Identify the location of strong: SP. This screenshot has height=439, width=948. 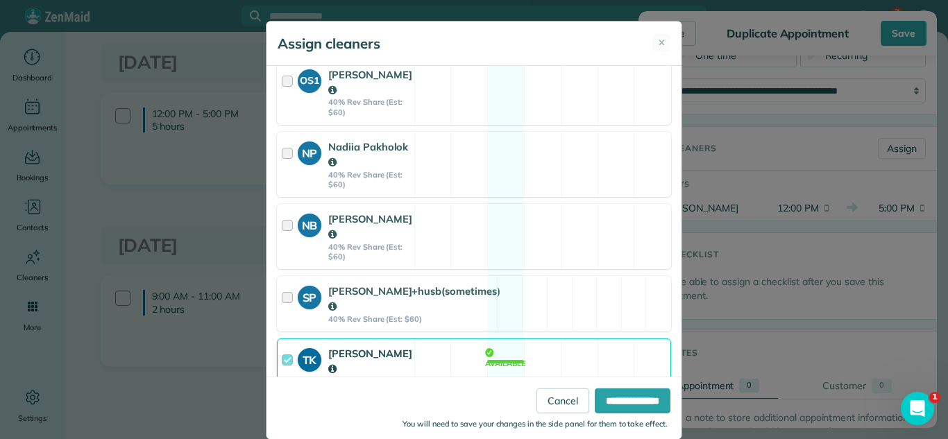
(309, 296).